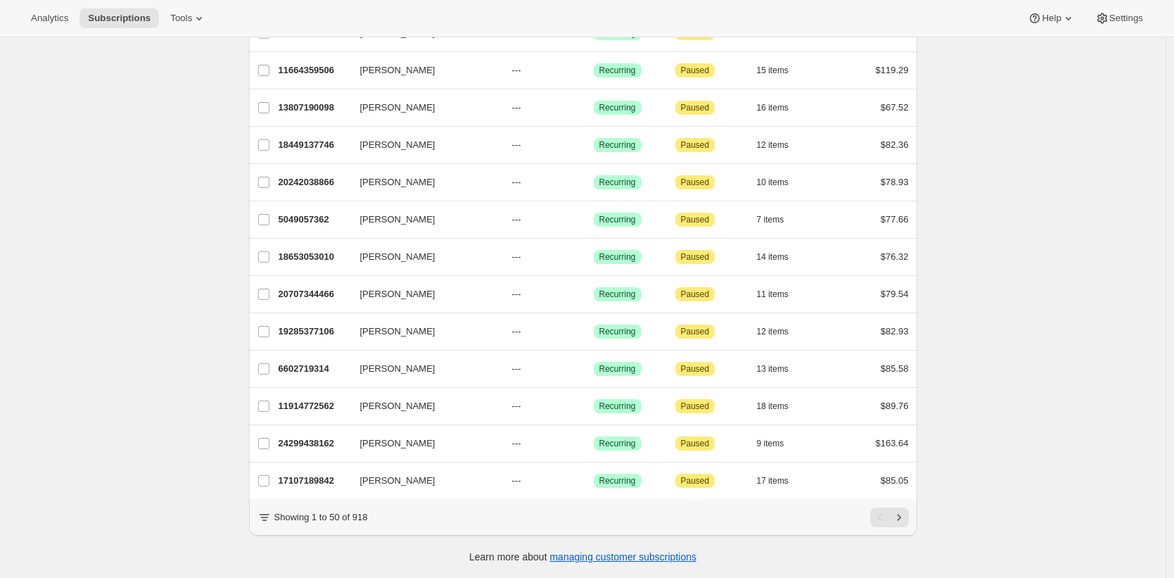 The height and width of the screenshot is (578, 1174). Describe the element at coordinates (314, 257) in the screenshot. I see `p: 18653053010` at that location.